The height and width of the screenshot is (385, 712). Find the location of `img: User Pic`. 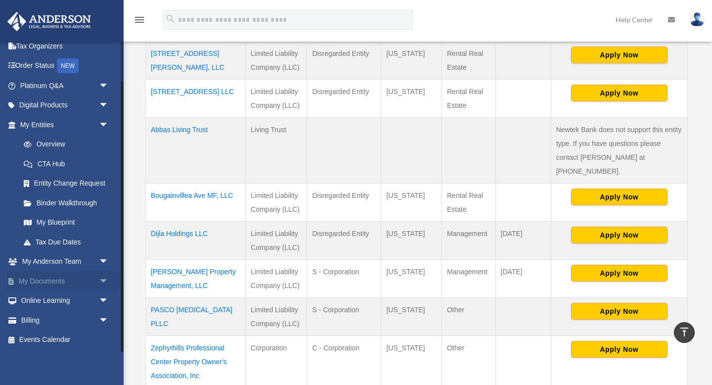

img: User Pic is located at coordinates (697, 19).